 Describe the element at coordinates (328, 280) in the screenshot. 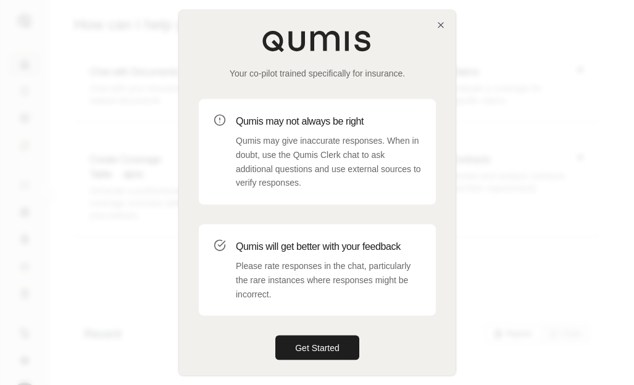

I see `p: Please rate responses in the chat, particularly the rare instances where responses might be incor...` at that location.